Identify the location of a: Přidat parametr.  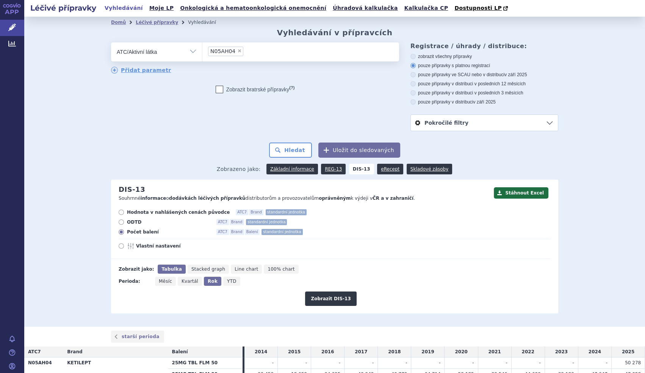
(141, 70).